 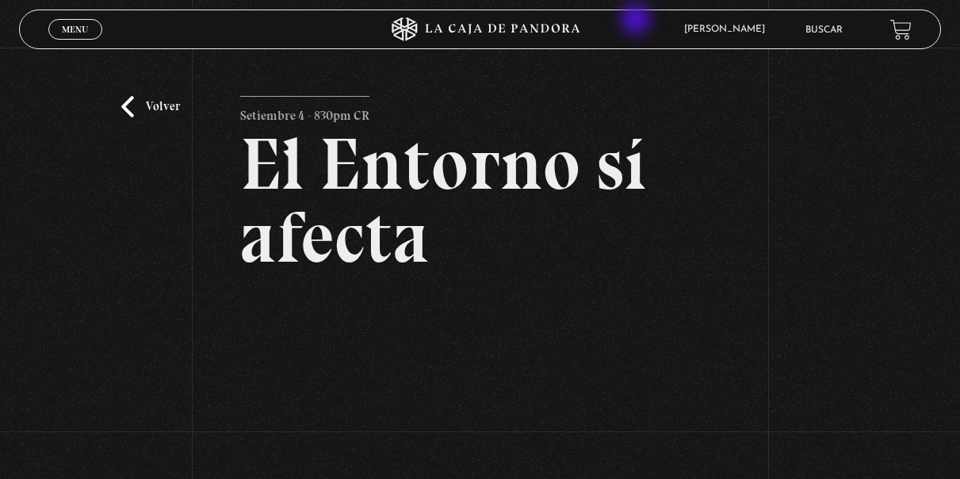 What do you see at coordinates (75, 44) in the screenshot?
I see `span: Cerrar` at bounding box center [75, 44].